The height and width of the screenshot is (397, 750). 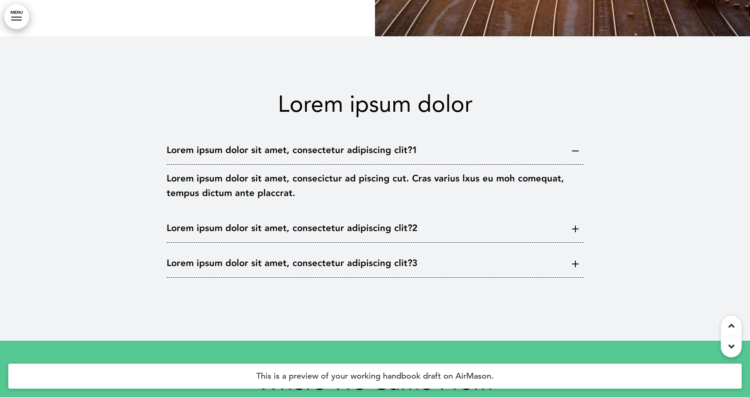 I want to click on a: MENU, so click(x=17, y=17).